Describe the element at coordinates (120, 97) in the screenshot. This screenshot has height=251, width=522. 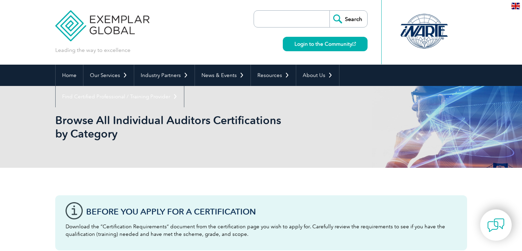
I see `a: Find Certified Professional / Training Provider` at that location.